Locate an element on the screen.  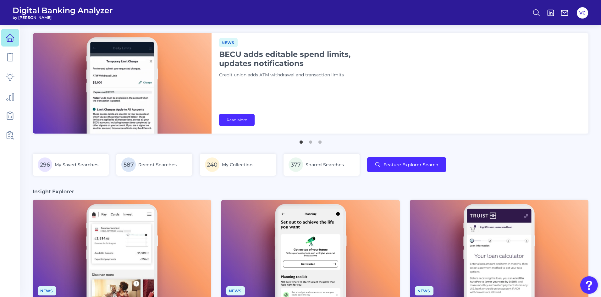
a: 377Shared Searches is located at coordinates (322, 165).